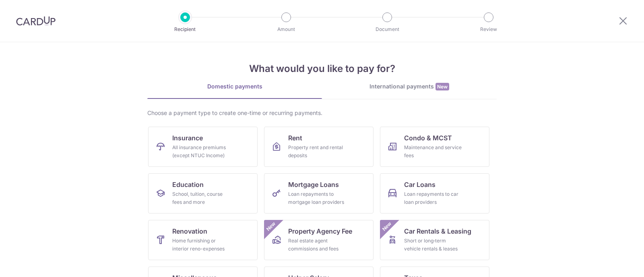  I want to click on span: Condo & MCST, so click(428, 138).